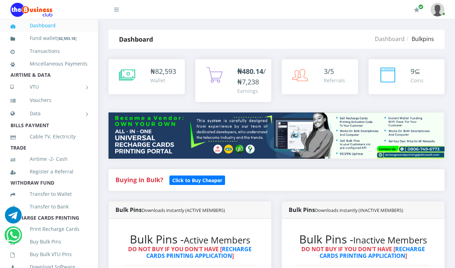  What do you see at coordinates (49, 254) in the screenshot?
I see `a: Buy Bulk VTU Pins` at bounding box center [49, 254].